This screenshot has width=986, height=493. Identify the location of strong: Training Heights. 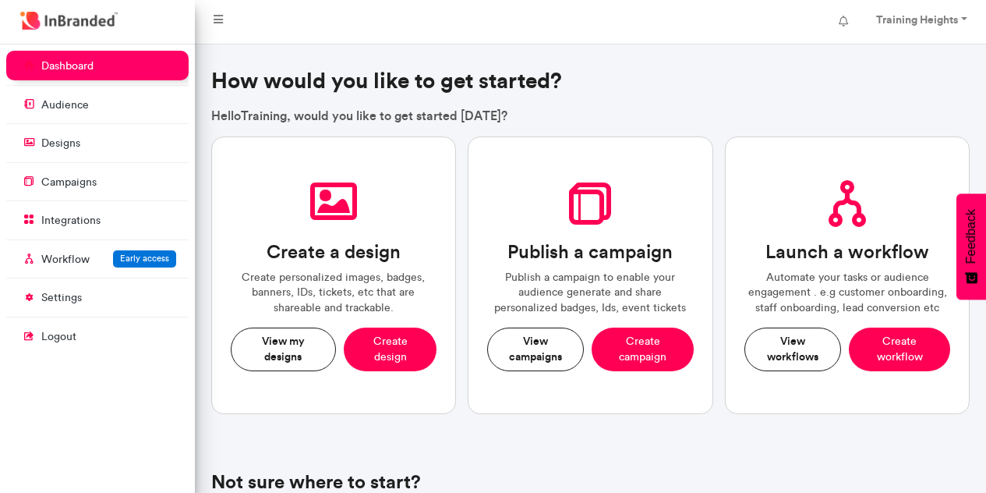
(917, 19).